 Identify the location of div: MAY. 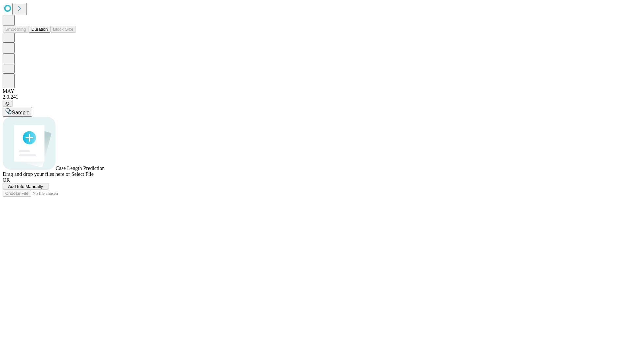
(314, 91).